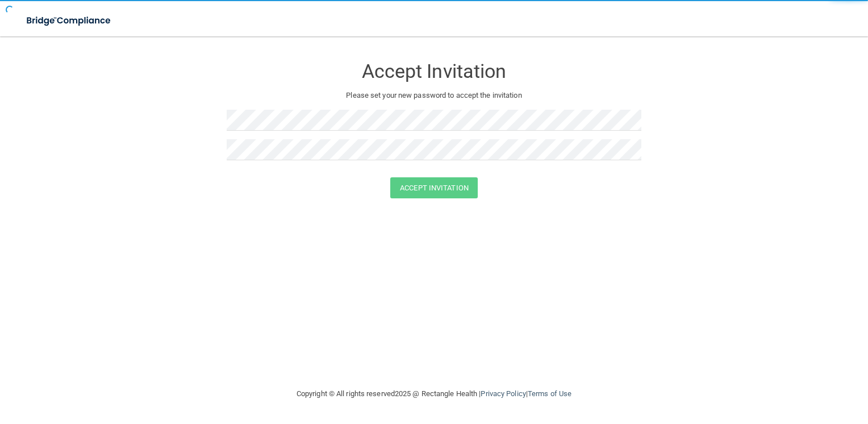  Describe the element at coordinates (549, 393) in the screenshot. I see `a: Terms of Use` at that location.